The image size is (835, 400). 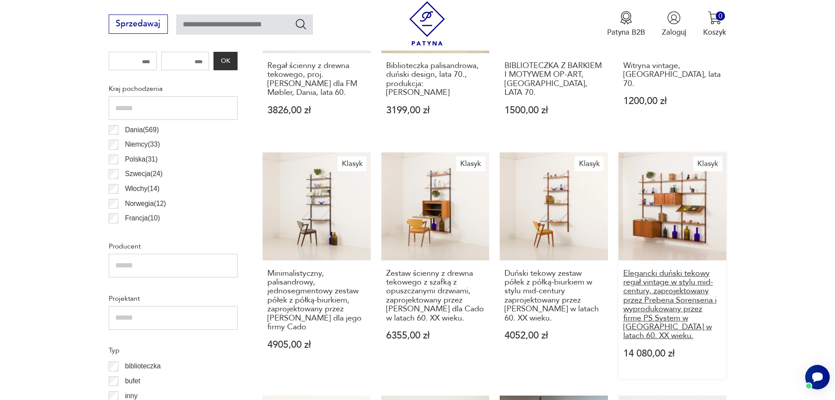 What do you see at coordinates (143, 218) in the screenshot?
I see `p: Francja ( 10 )` at bounding box center [143, 218].